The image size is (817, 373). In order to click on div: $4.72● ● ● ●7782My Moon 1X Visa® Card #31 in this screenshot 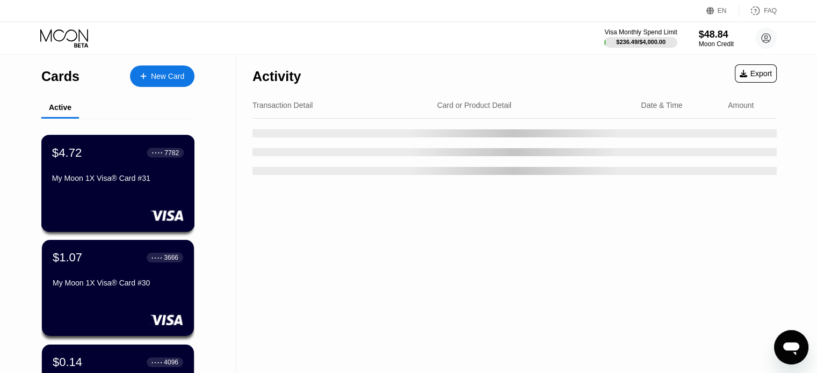, I will do `click(118, 183)`.